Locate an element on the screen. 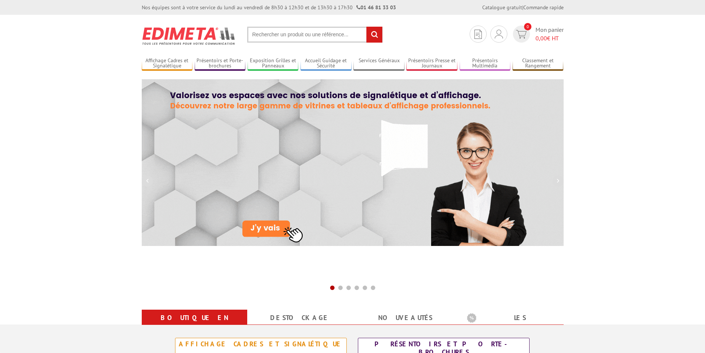  a: Services Généraux is located at coordinates (379, 63).